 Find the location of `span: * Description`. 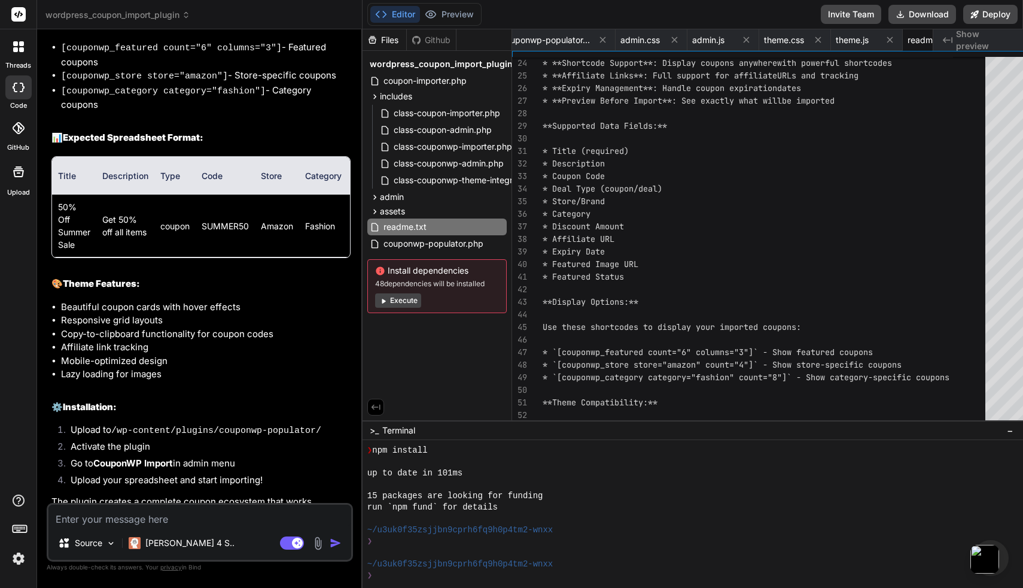

span: * Description is located at coordinates (574, 163).